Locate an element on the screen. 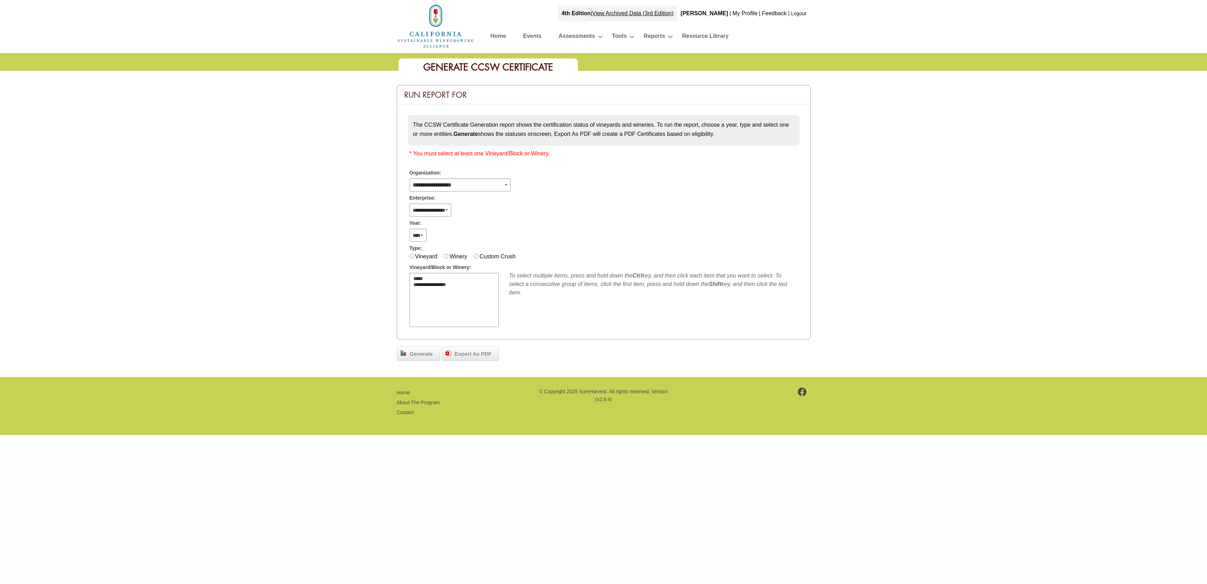 Image resolution: width=1207 pixels, height=584 pixels. strong: Generate is located at coordinates (465, 134).